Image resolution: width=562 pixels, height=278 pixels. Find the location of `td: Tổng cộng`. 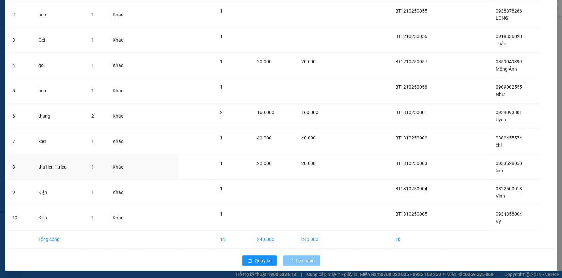

td: Tổng cộng is located at coordinates (59, 239).